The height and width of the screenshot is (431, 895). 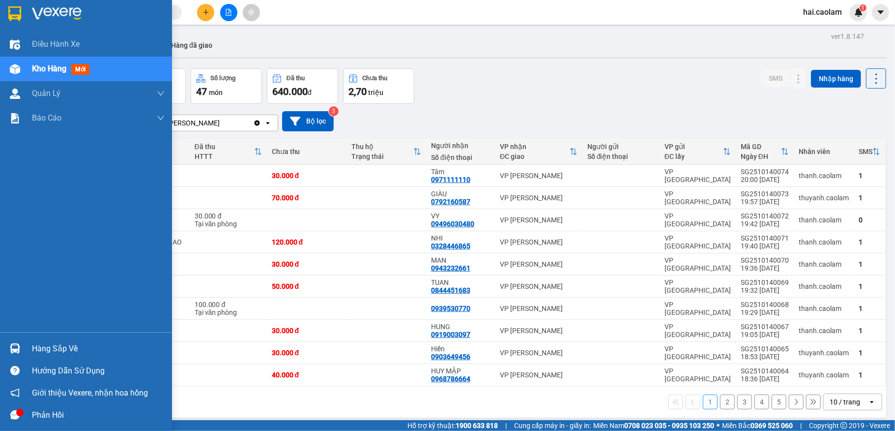 I want to click on div: SG2510140070, so click(x=765, y=260).